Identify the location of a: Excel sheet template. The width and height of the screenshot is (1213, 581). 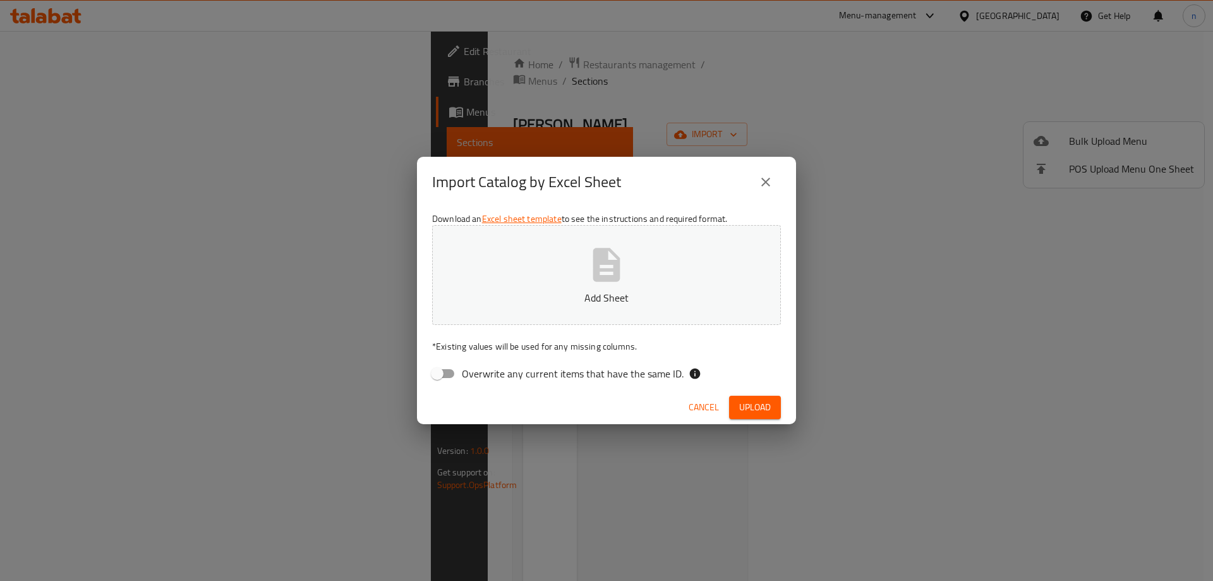
(522, 219).